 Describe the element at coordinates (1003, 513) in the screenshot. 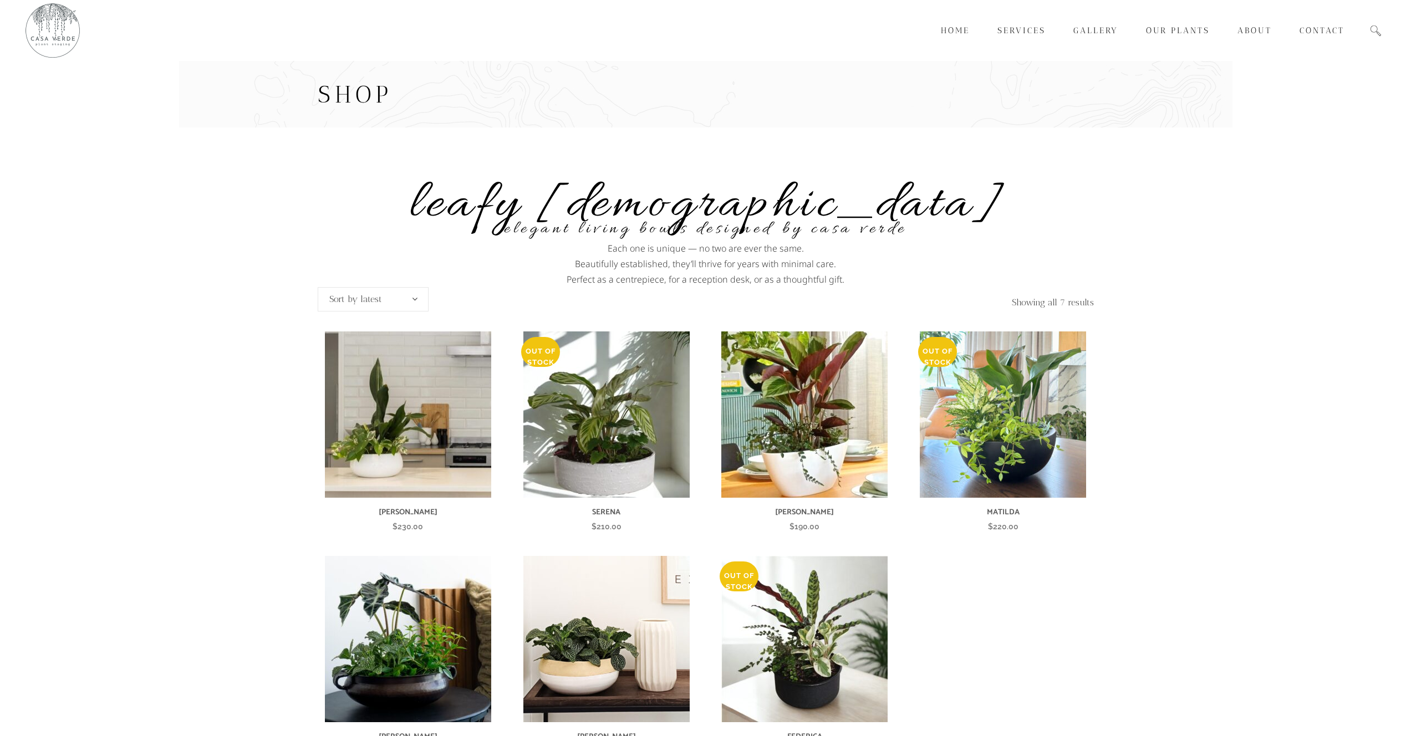

I see `h6: MATILDA` at that location.